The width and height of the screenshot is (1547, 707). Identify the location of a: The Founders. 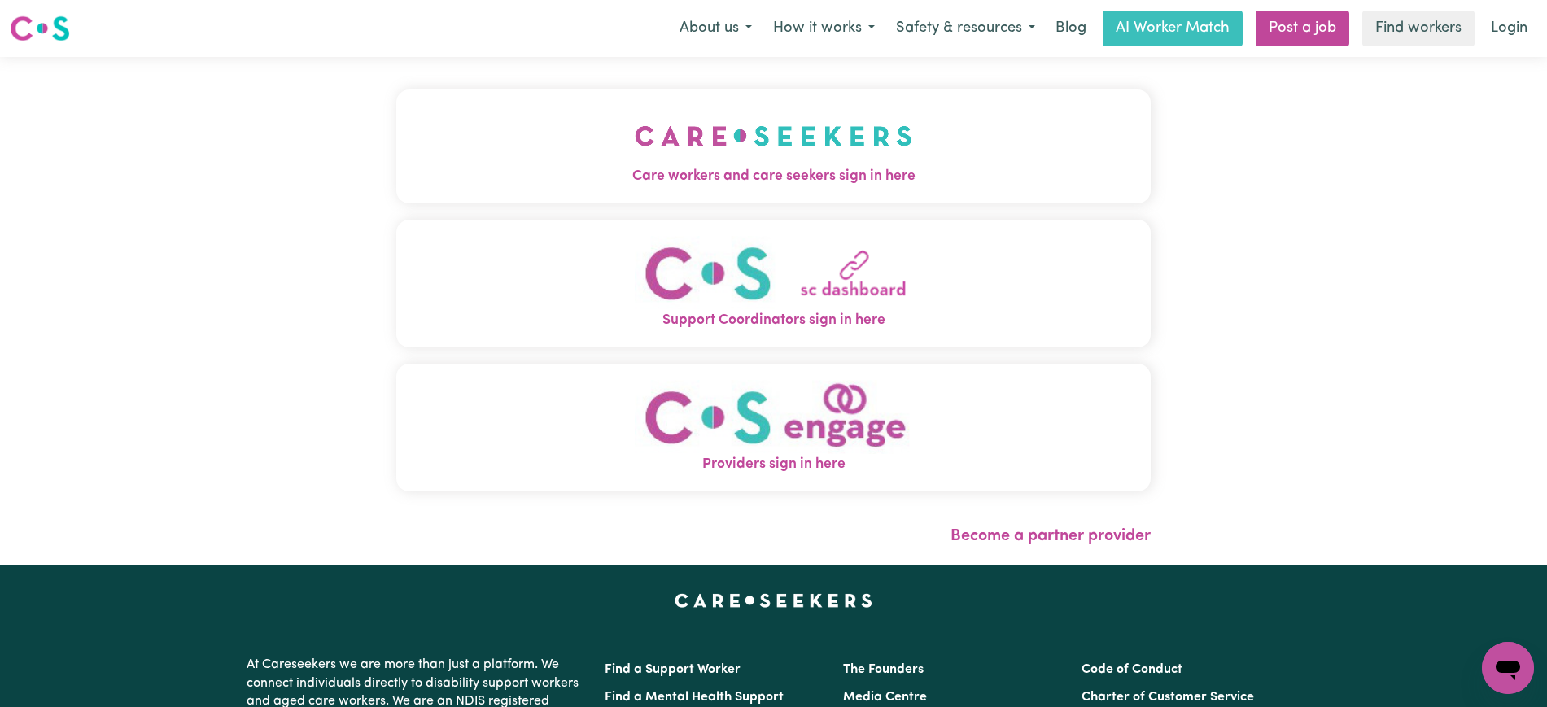
(883, 670).